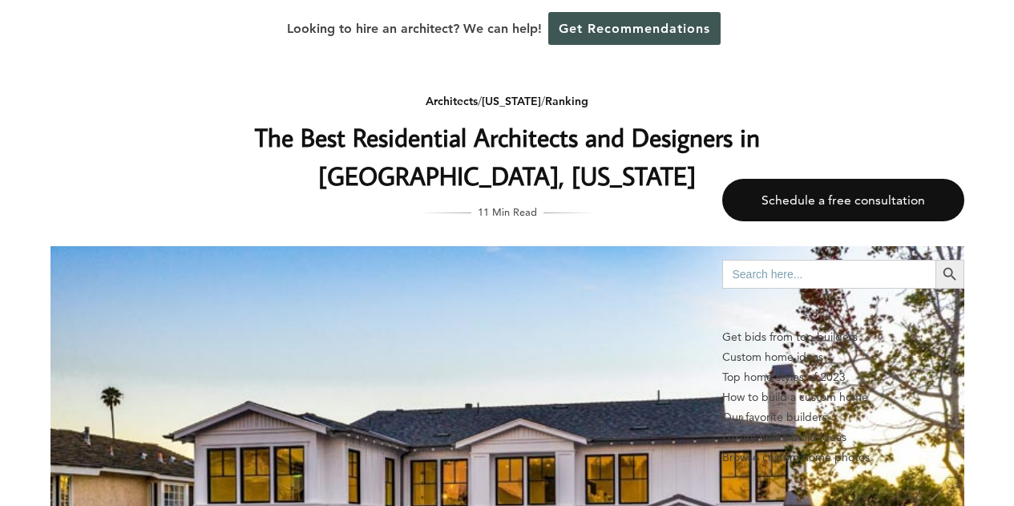 Image resolution: width=1014 pixels, height=506 pixels. I want to click on a: Ranking, so click(567, 101).